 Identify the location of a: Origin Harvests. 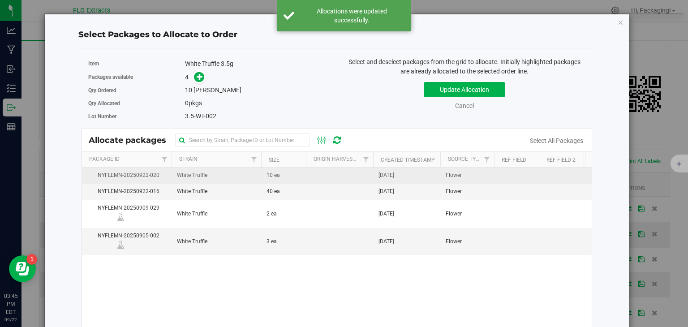
(336, 159).